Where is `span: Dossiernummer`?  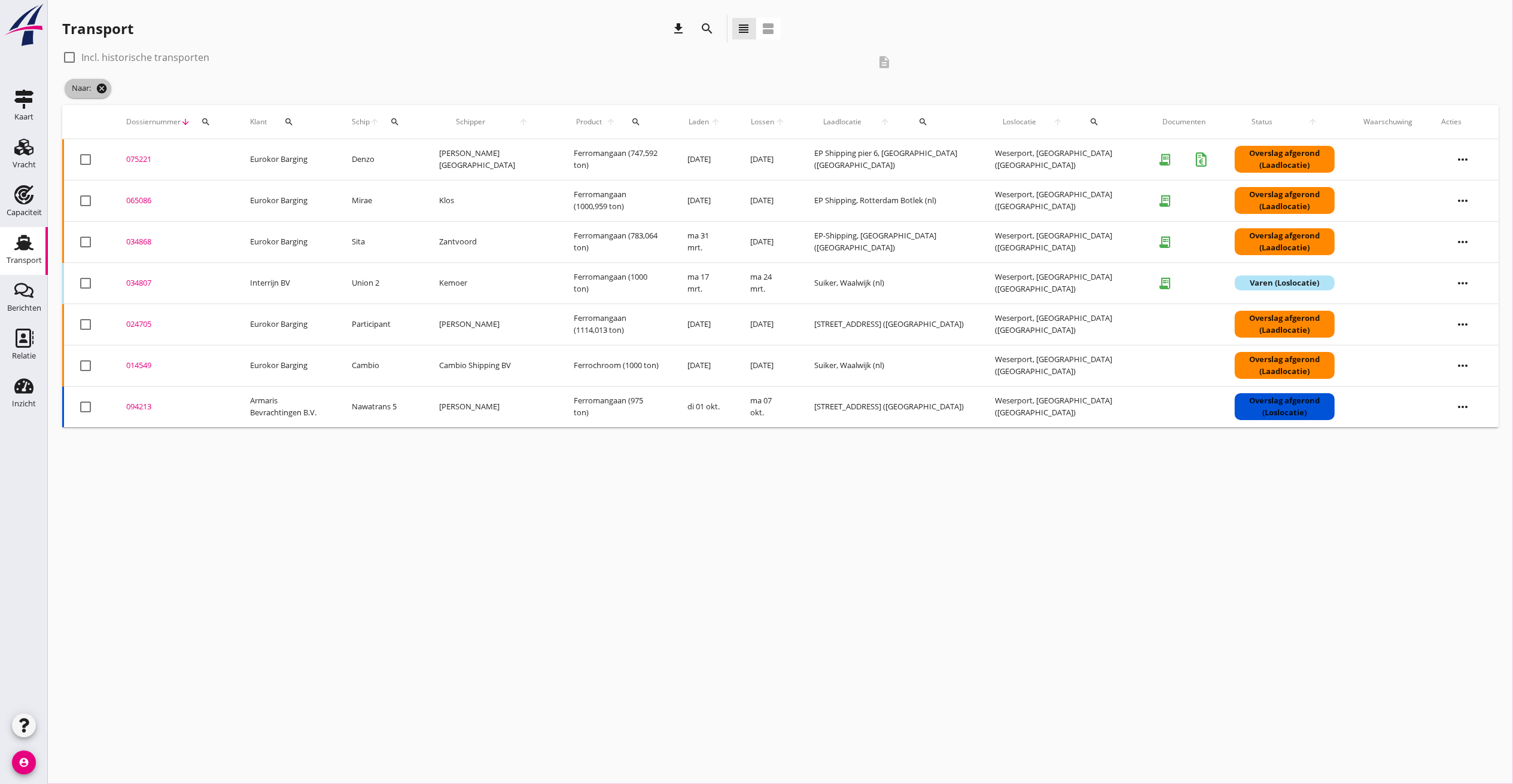
span: Dossiernummer is located at coordinates (153, 122).